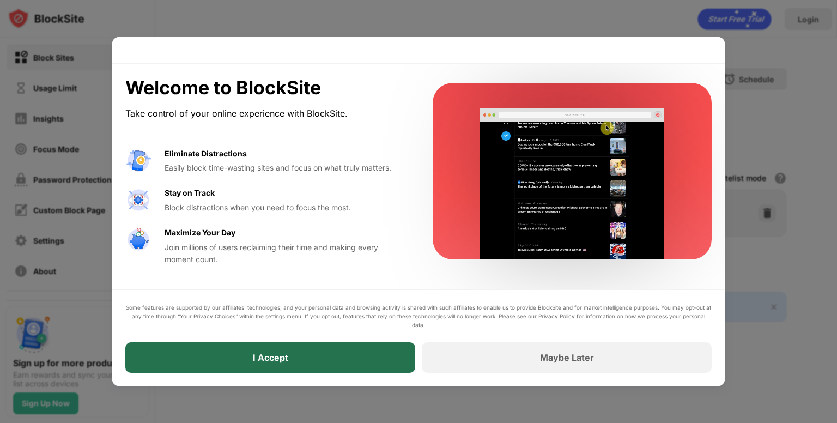  Describe the element at coordinates (567, 358) in the screenshot. I see `div: Maybe Later` at that location.